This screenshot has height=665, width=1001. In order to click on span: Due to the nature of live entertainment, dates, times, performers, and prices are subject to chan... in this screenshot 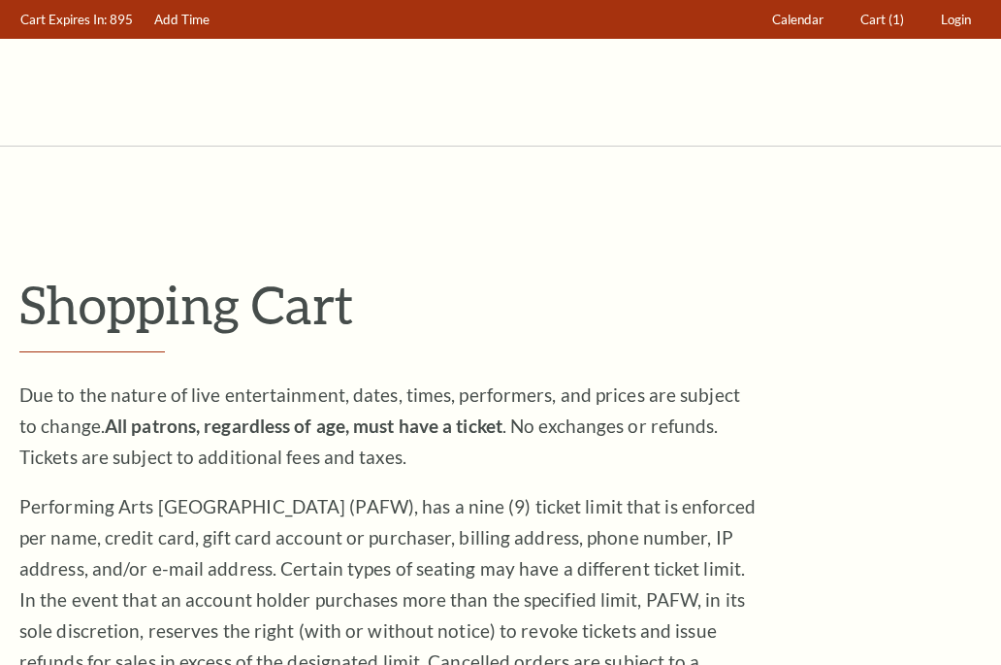, I will do `click(379, 425)`.